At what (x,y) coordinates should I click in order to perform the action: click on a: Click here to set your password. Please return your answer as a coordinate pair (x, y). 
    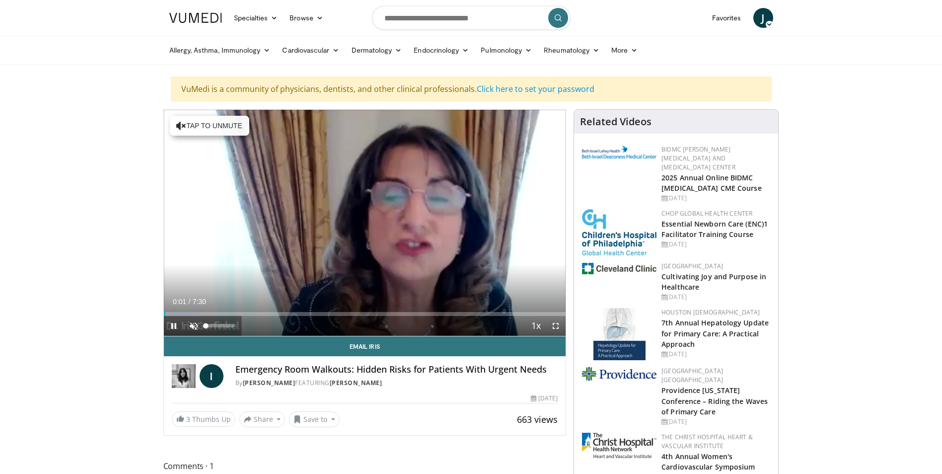
    Looking at the image, I should click on (535, 89).